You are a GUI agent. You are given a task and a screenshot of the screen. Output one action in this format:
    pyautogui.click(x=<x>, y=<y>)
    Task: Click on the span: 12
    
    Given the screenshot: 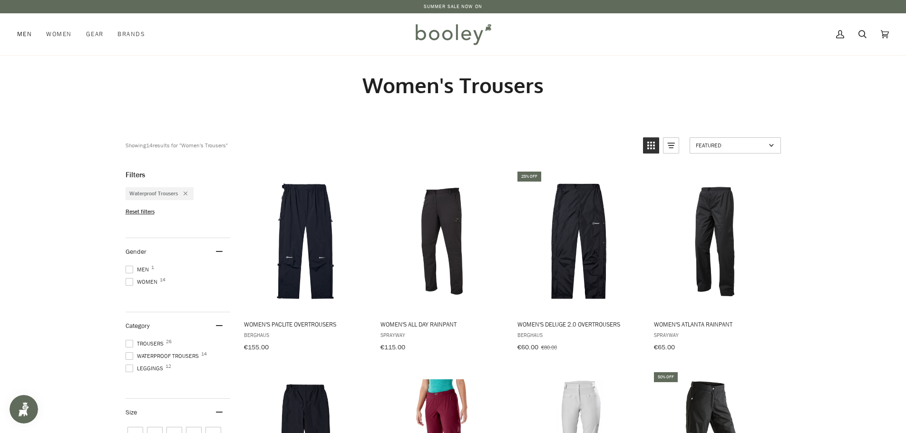 What is the action you would take?
    pyautogui.click(x=168, y=367)
    